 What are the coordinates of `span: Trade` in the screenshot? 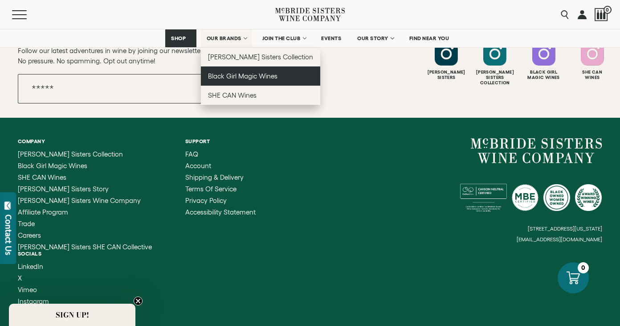 It's located at (26, 223).